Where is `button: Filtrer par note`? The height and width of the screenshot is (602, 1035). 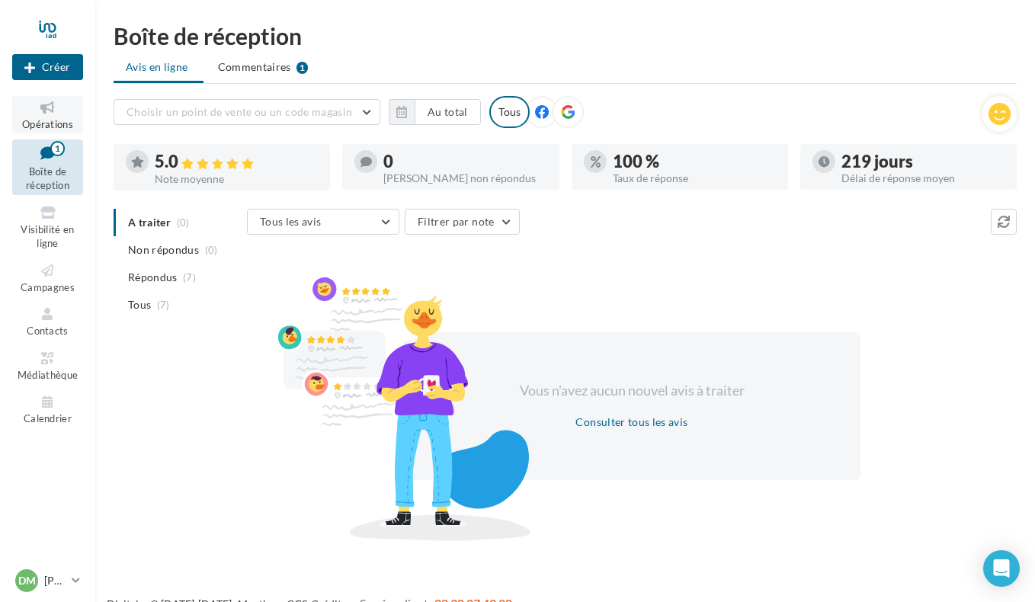
button: Filtrer par note is located at coordinates (462, 222).